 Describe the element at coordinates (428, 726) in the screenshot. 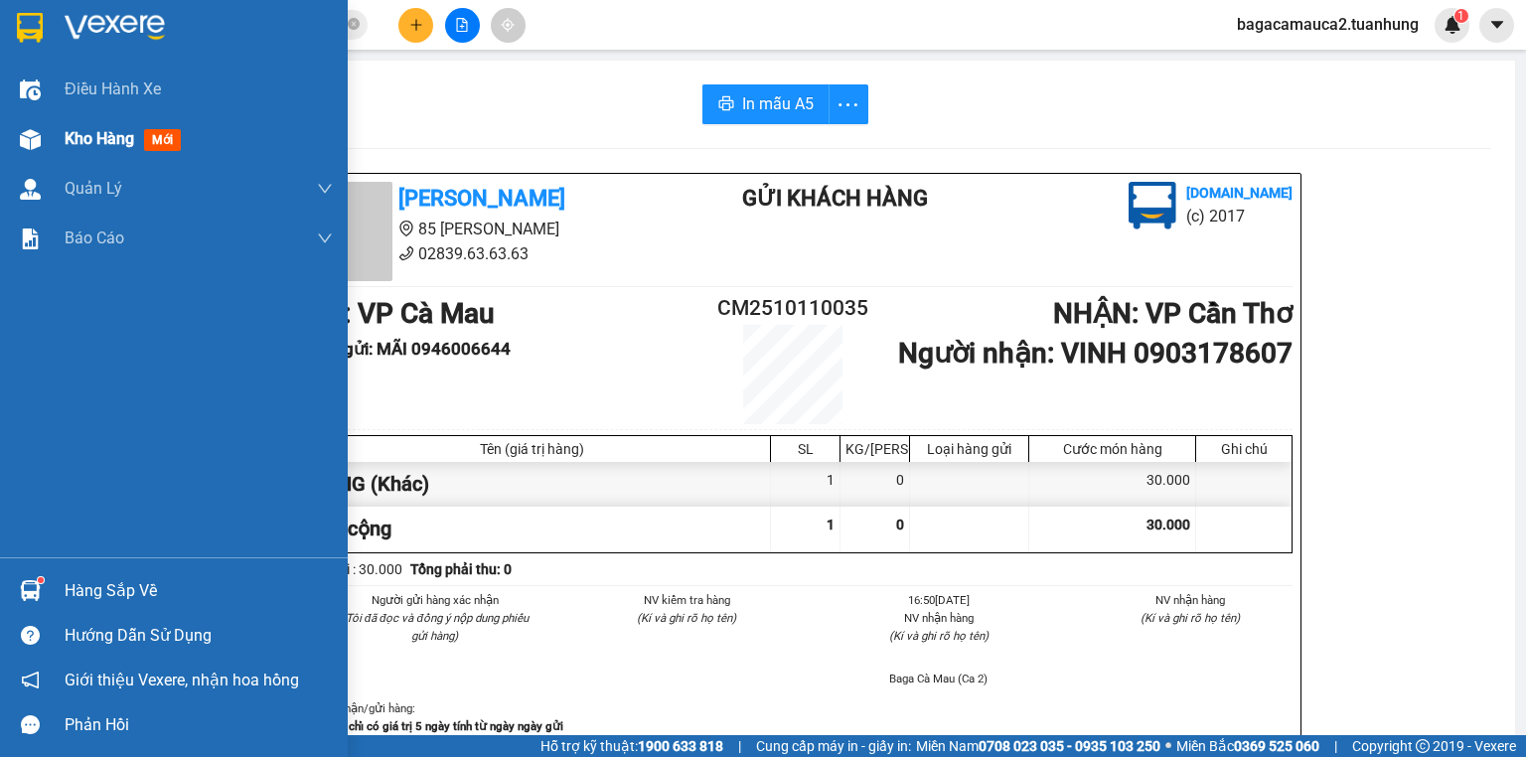

I see `strong: -Phiếu này chỉ có giá trị 5 ngày tính từ ngày ngày gửi` at that location.